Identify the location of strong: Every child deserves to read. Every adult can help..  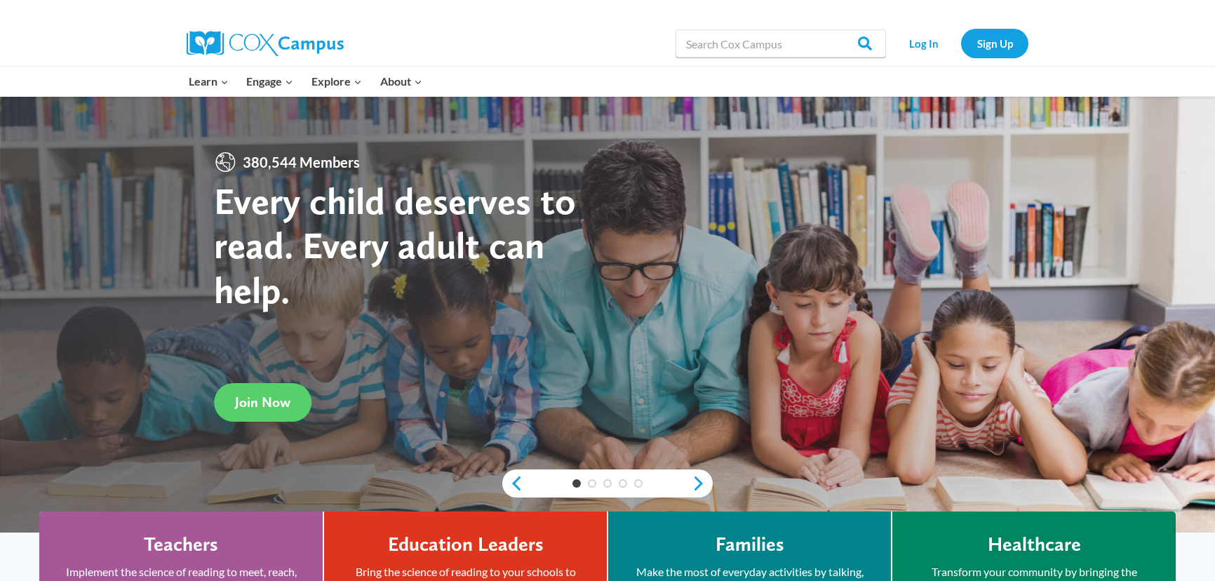
(395, 245).